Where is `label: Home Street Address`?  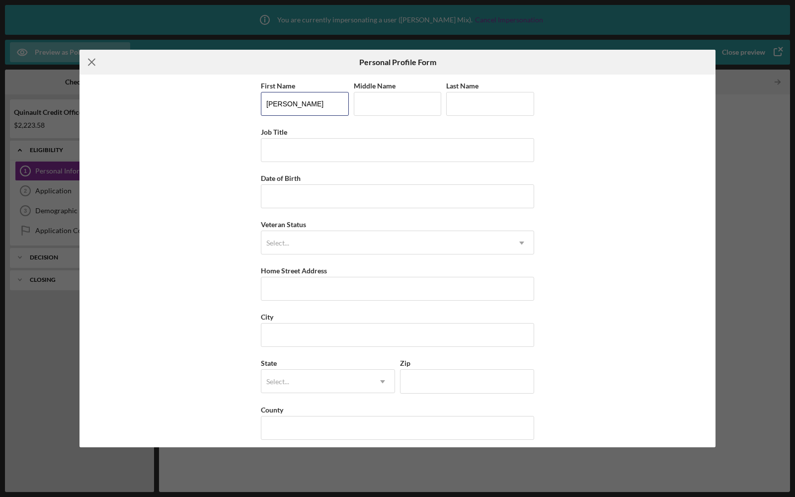
label: Home Street Address is located at coordinates (294, 270).